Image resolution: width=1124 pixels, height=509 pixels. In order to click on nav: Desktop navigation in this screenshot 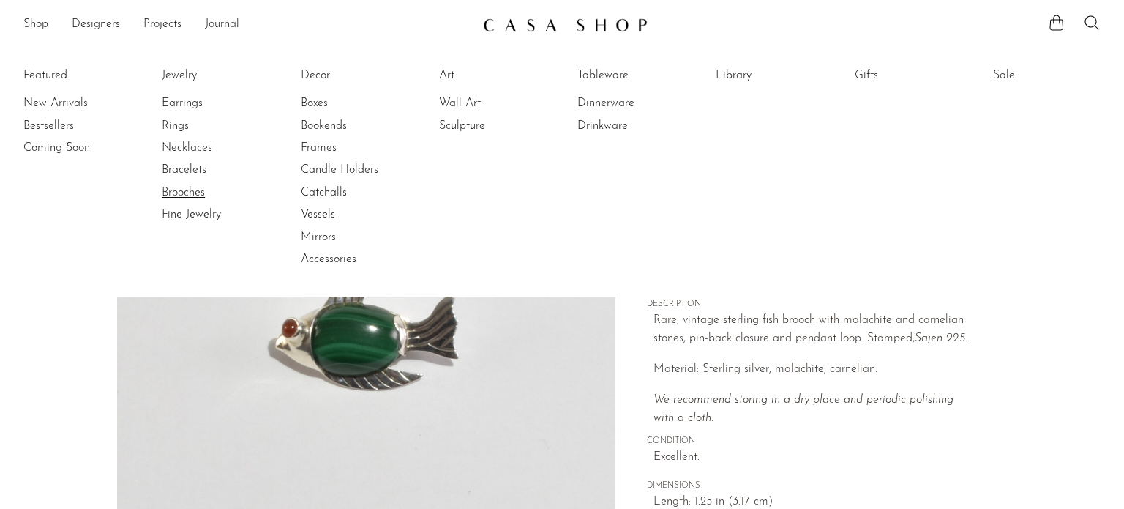, I will do `click(247, 25)`.